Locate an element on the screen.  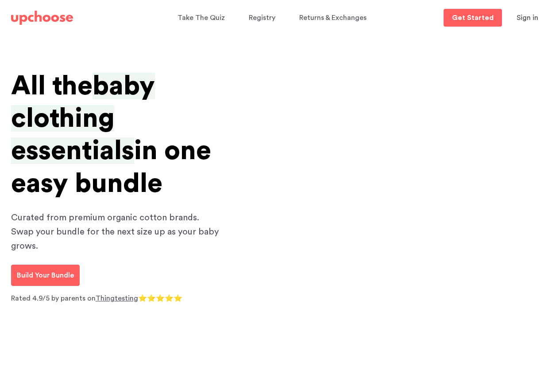
a: Take The Quiz is located at coordinates (202, 18).